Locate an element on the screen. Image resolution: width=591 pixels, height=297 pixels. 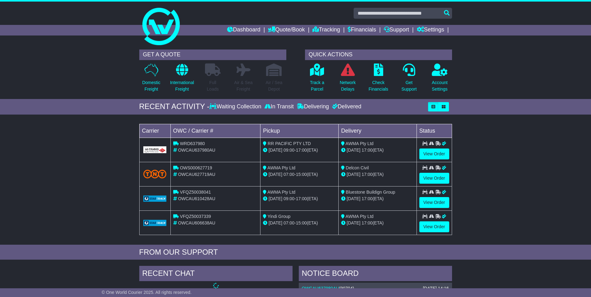
p: Account Settings is located at coordinates (440, 86).